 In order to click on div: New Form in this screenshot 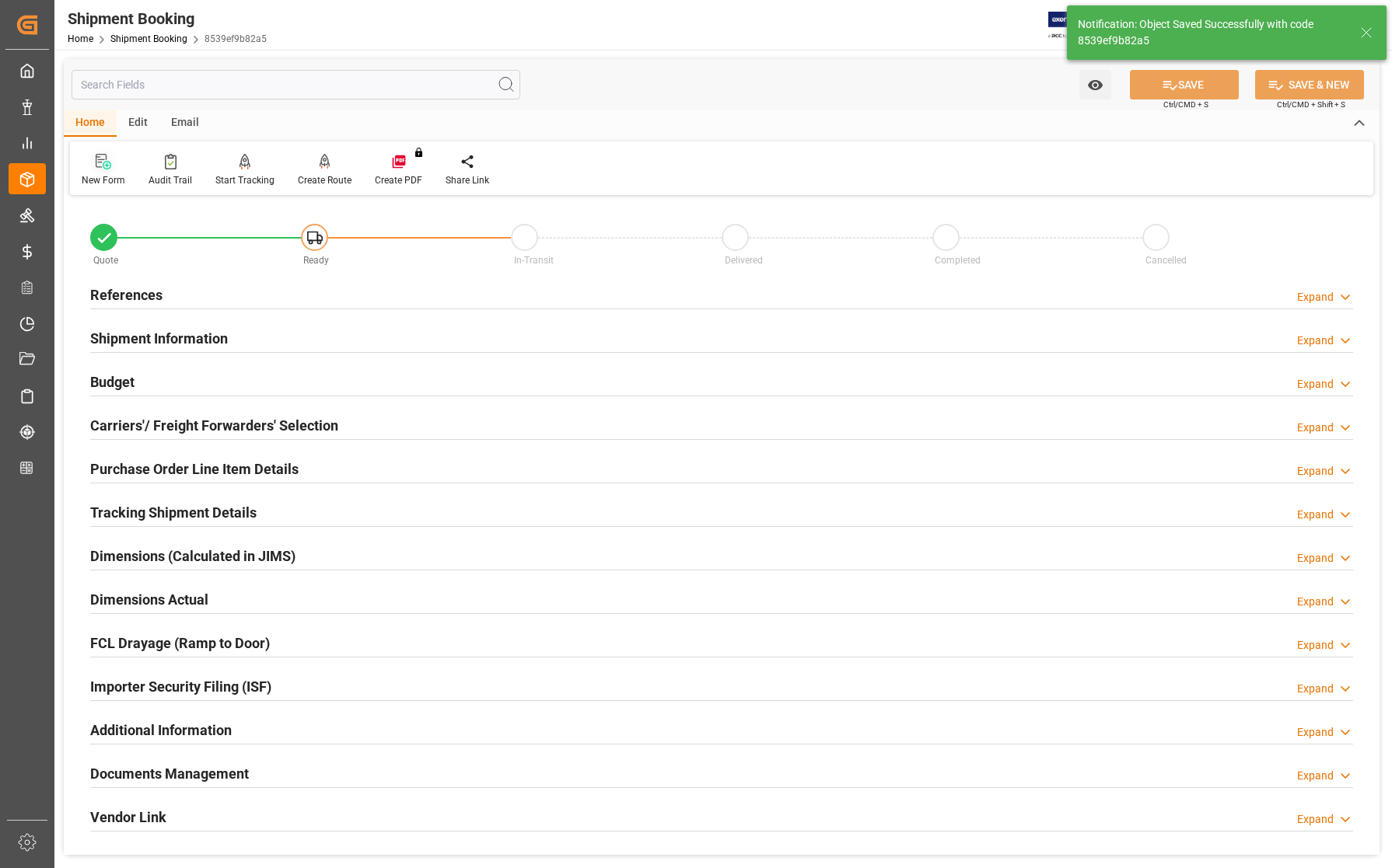, I will do `click(103, 181)`.